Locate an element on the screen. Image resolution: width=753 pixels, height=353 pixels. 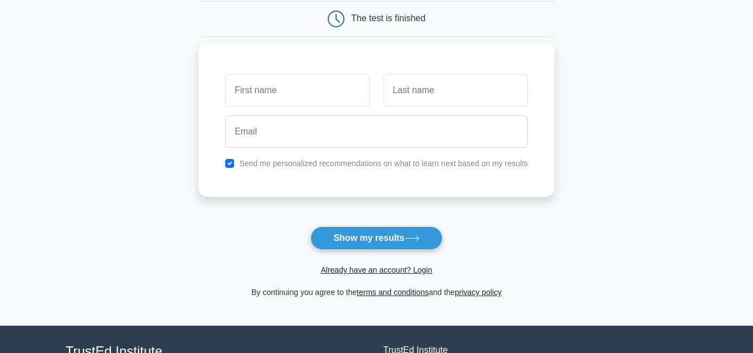
div: The test is finished is located at coordinates (388, 18).